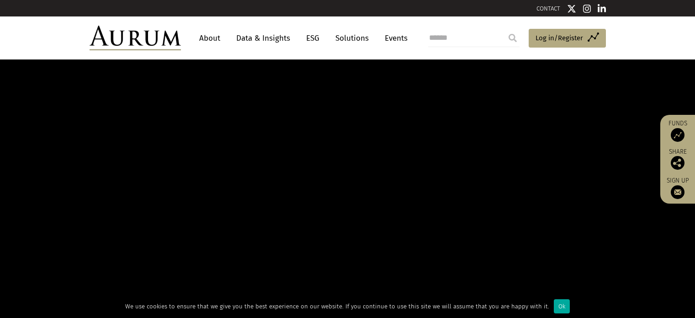 The width and height of the screenshot is (695, 318). What do you see at coordinates (572, 9) in the screenshot?
I see `img: Twitter icon` at bounding box center [572, 9].